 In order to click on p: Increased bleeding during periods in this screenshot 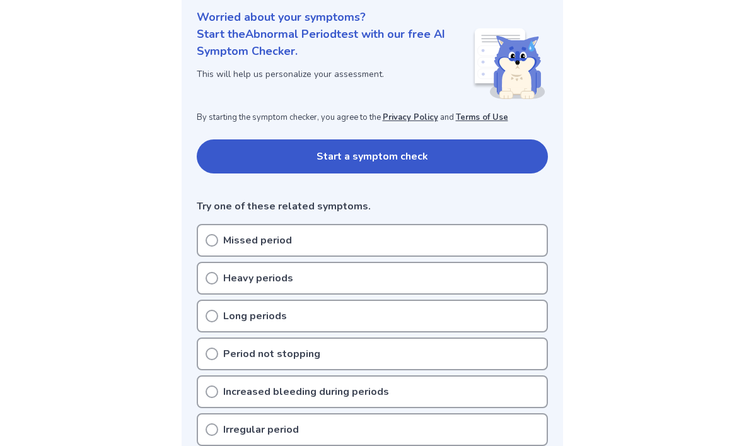, I will do `click(306, 392)`.